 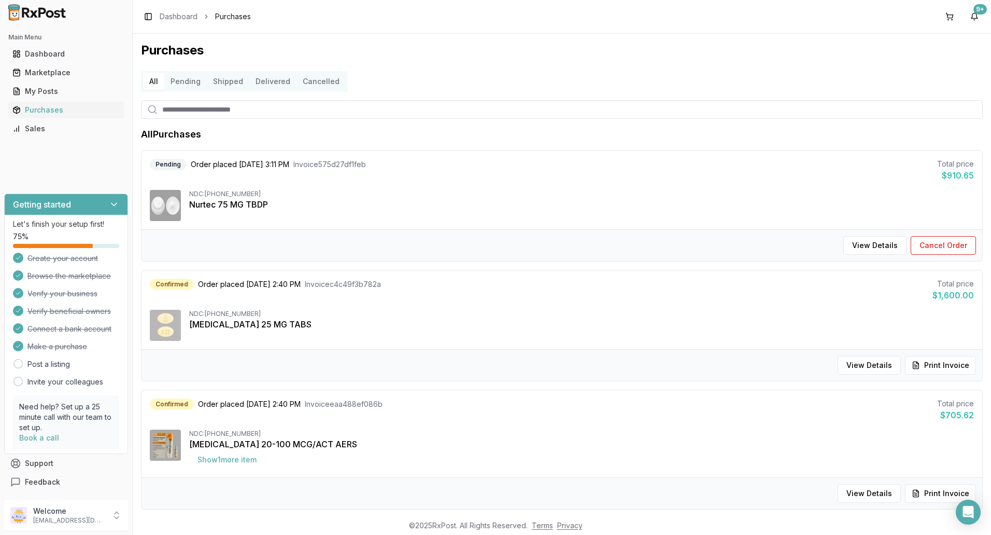 I want to click on a: All, so click(x=153, y=81).